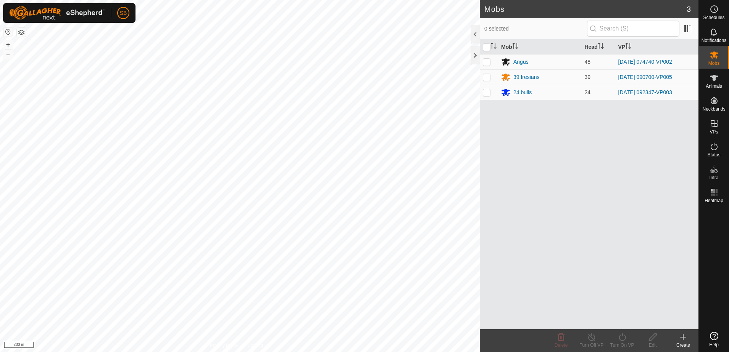 This screenshot has width=729, height=352. Describe the element at coordinates (535, 29) in the screenshot. I see `span: 0 selected` at that location.